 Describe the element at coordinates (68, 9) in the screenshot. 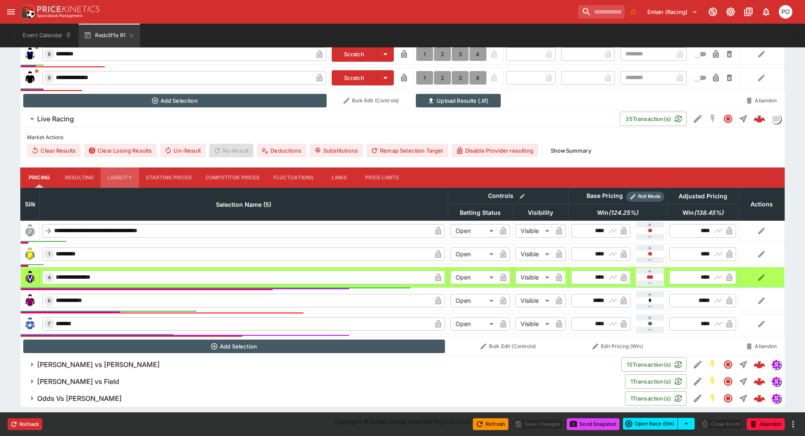

I see `img: PriceKinetics` at that location.